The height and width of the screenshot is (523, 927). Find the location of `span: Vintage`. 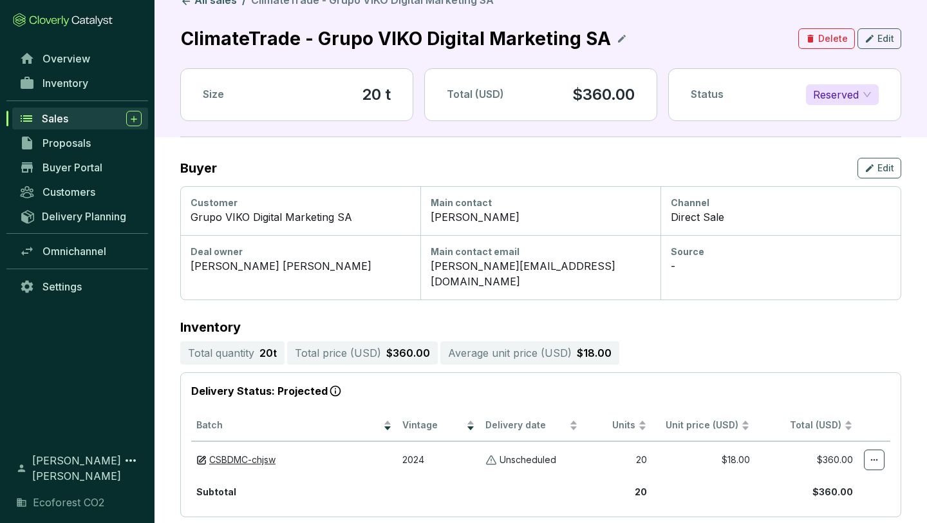

span: Vintage is located at coordinates (432, 425).